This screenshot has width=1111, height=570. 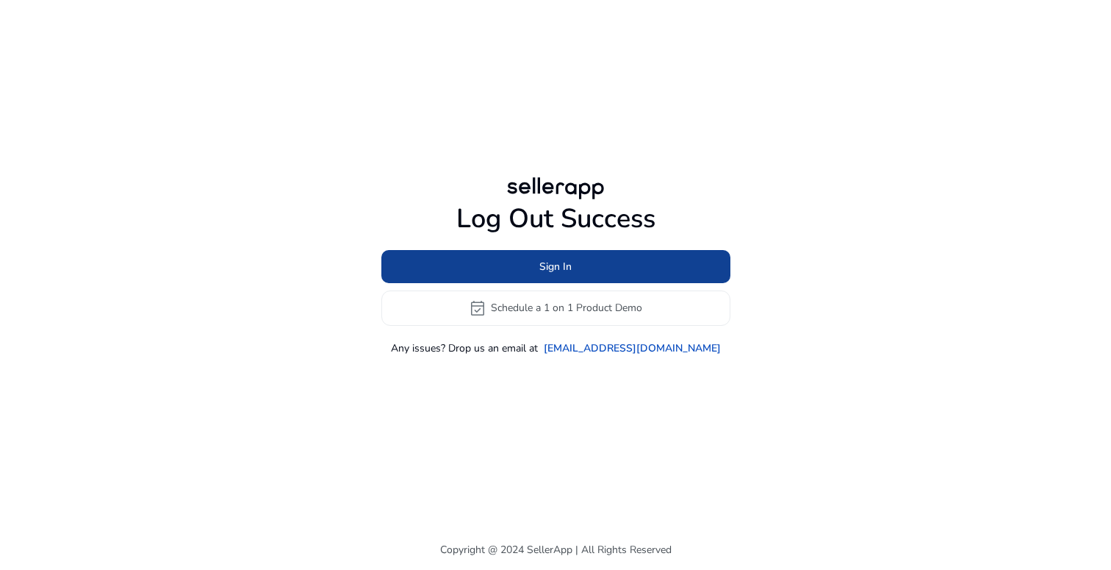 I want to click on button: Sign In, so click(x=556, y=266).